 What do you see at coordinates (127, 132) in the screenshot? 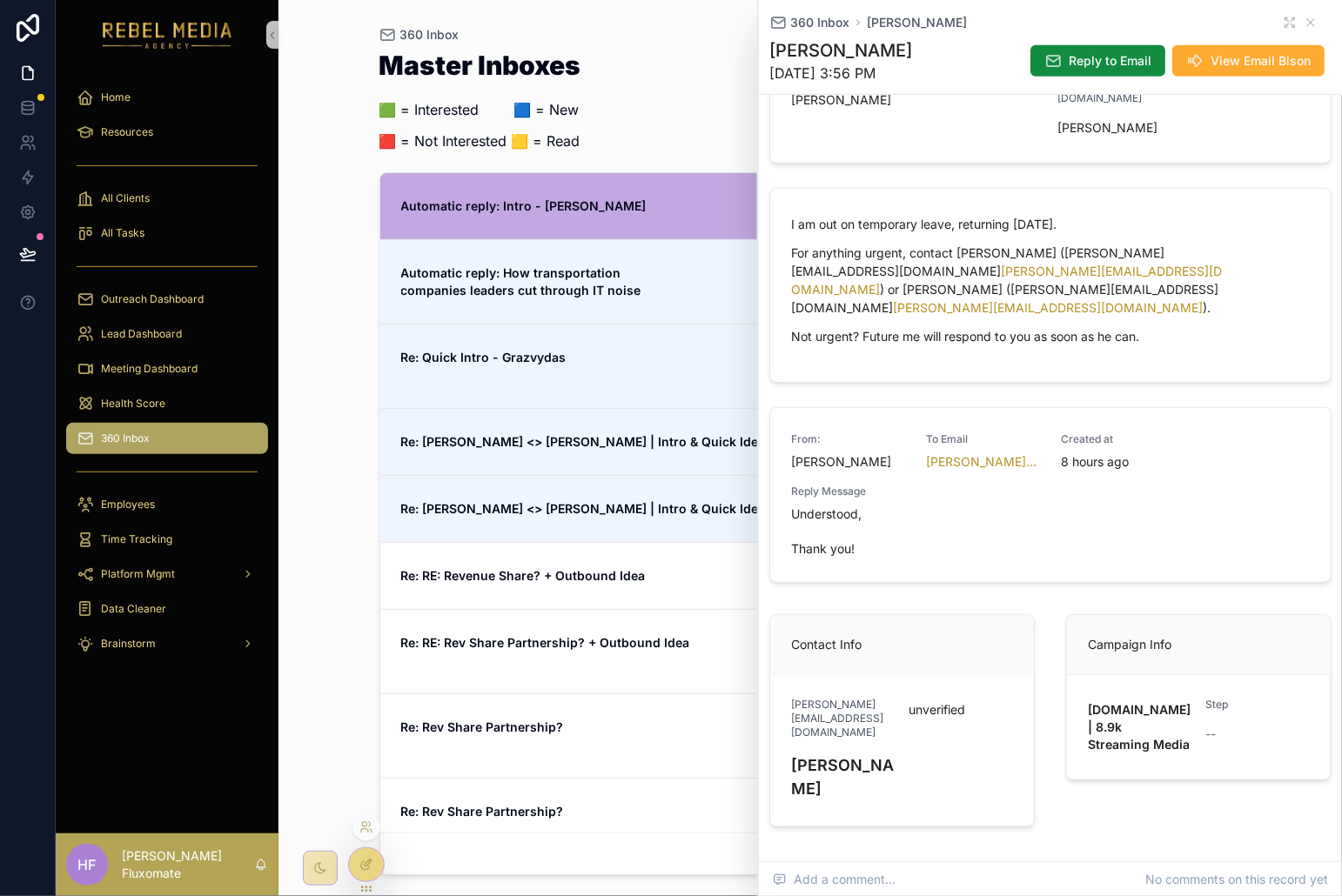
I see `span: Resources` at bounding box center [127, 132].